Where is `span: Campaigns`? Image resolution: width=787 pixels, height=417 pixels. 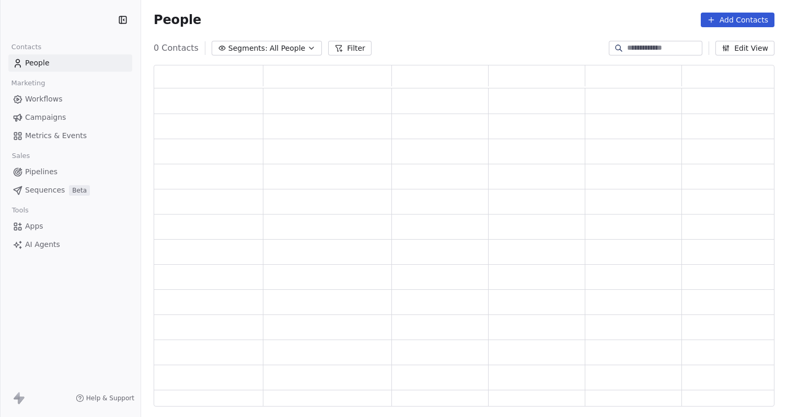 span: Campaigns is located at coordinates (45, 117).